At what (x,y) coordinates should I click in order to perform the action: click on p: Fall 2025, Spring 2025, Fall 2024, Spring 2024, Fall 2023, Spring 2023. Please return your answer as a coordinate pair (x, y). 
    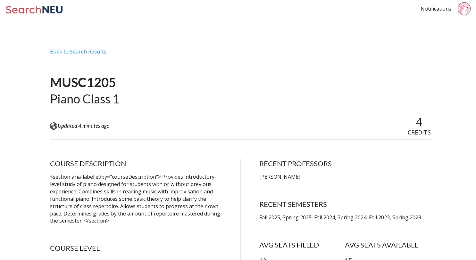
    Looking at the image, I should click on (345, 218).